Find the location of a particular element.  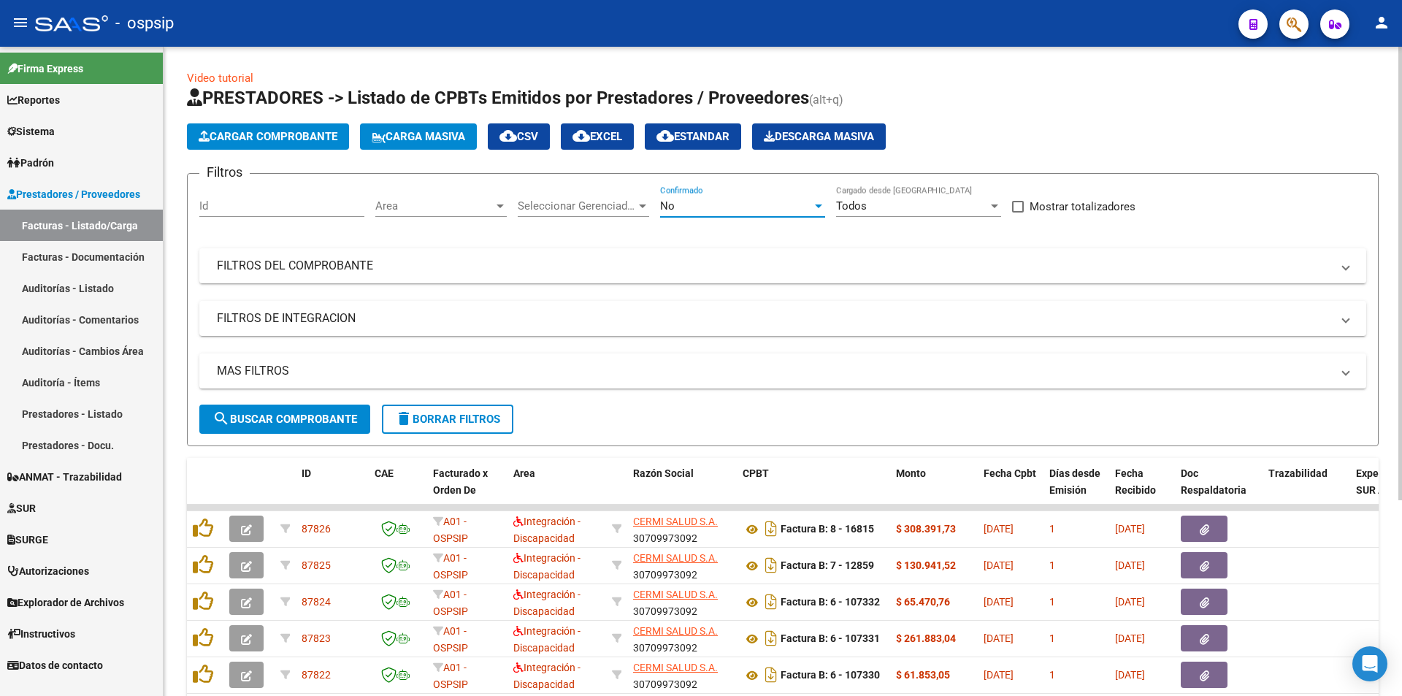

datatable-header-cell: CAE is located at coordinates (398, 490).